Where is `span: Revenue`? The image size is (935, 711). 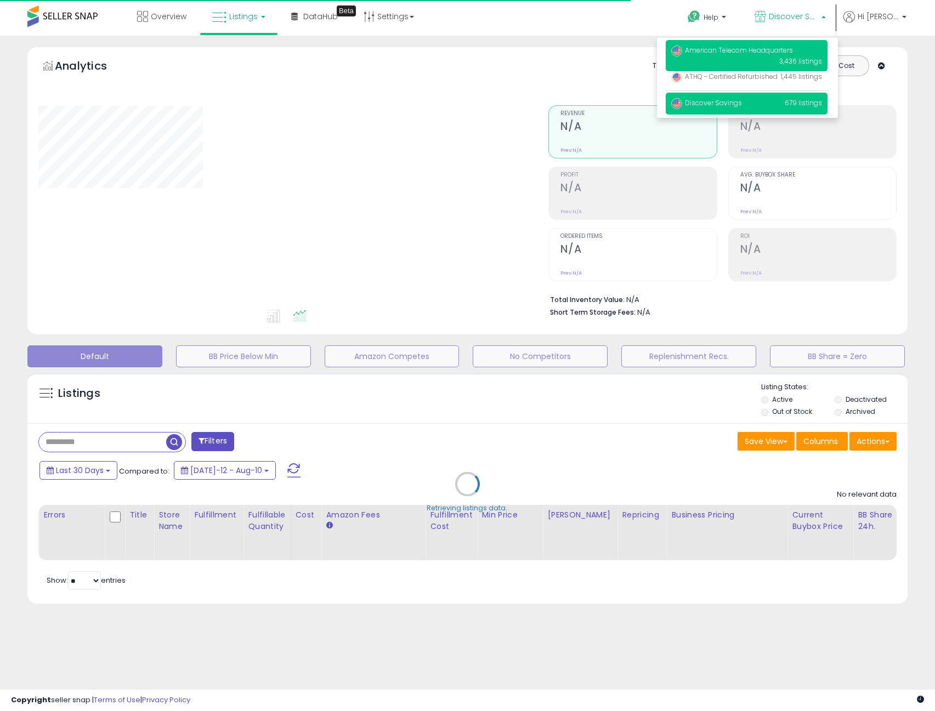
span: Revenue is located at coordinates (638, 114).